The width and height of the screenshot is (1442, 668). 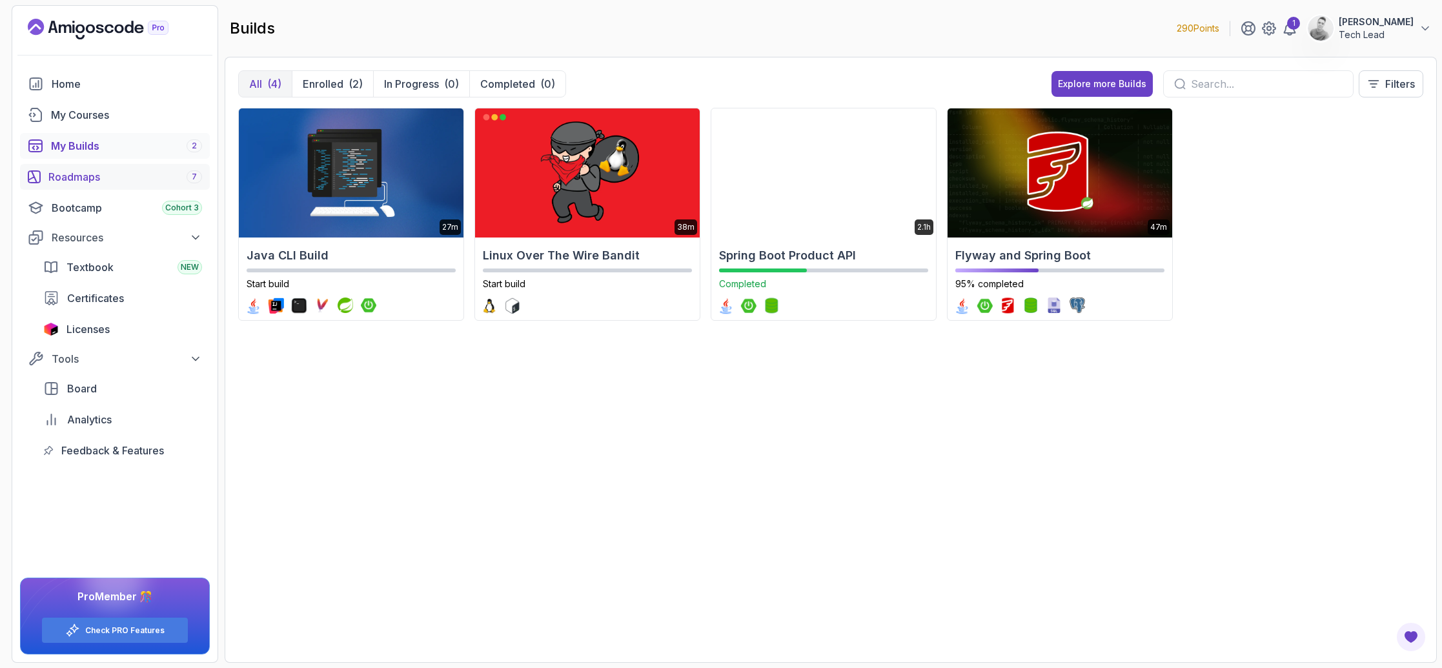 I want to click on p: 290 Points, so click(x=1198, y=28).